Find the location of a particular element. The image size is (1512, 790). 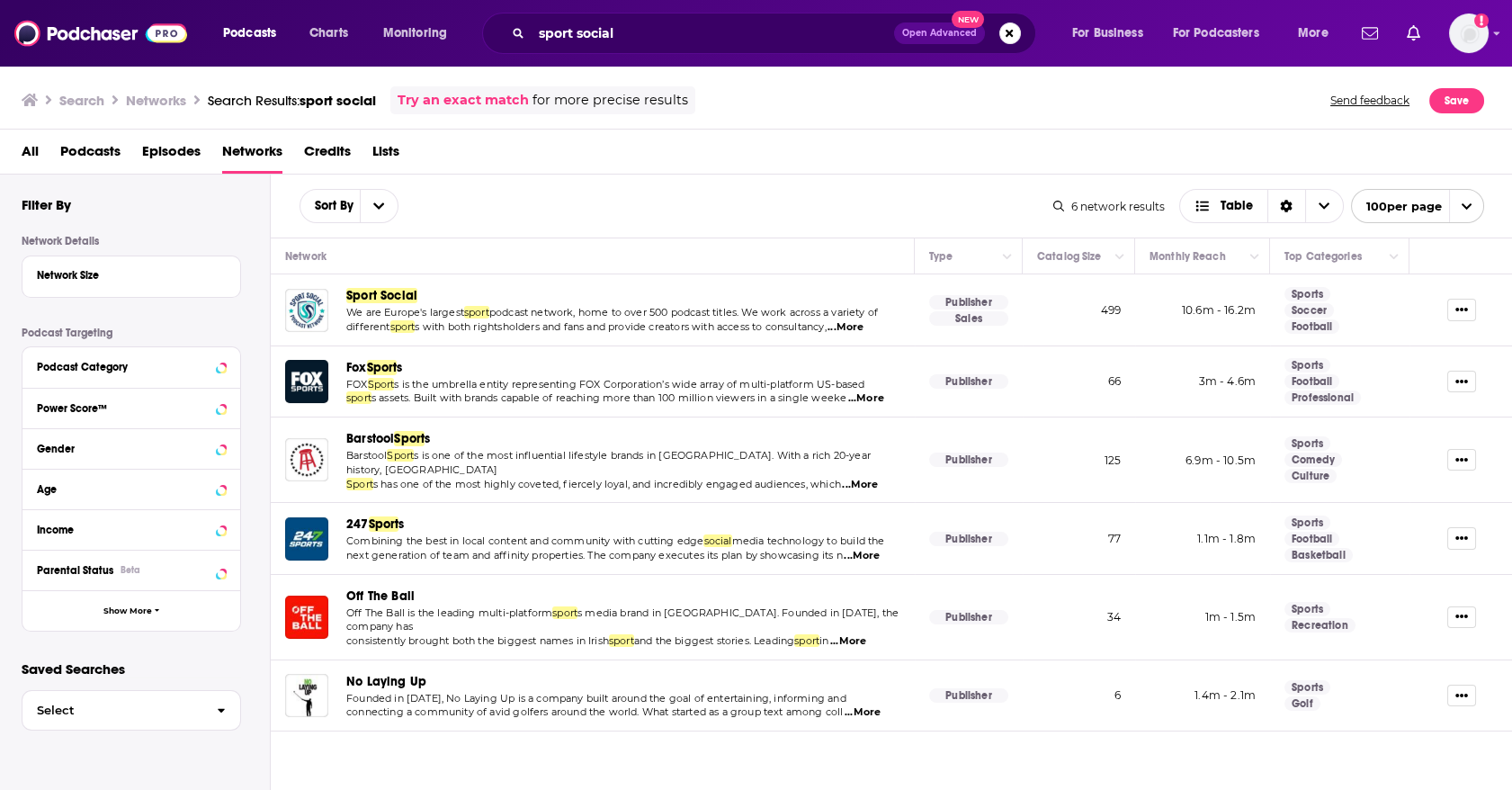

span: 247 is located at coordinates (357, 523).